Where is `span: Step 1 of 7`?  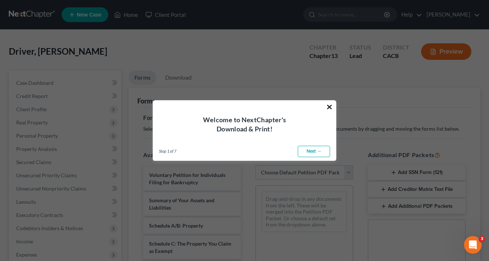
span: Step 1 of 7 is located at coordinates (168, 151).